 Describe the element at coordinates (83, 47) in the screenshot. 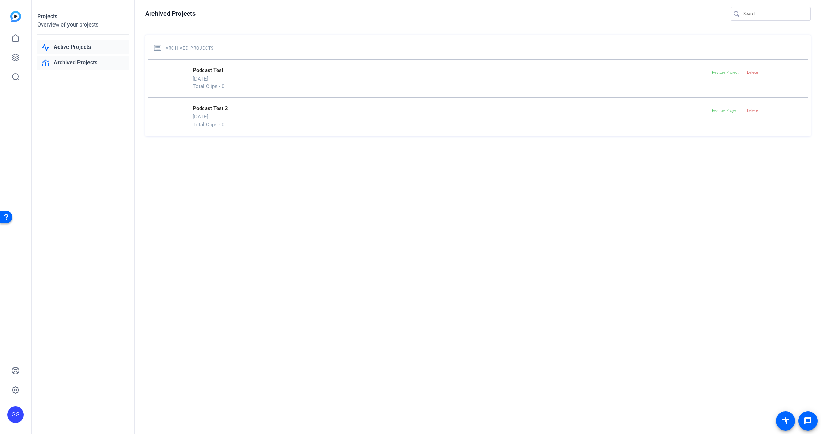

I see `a: Active Projects` at that location.